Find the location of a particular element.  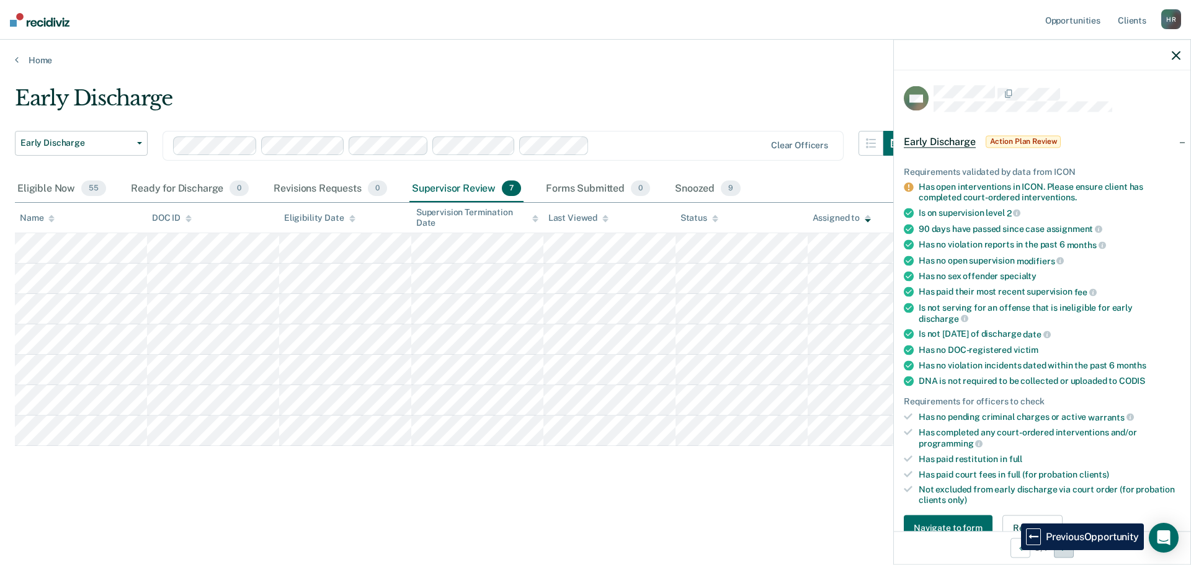

span: 2 is located at coordinates (1014, 213).